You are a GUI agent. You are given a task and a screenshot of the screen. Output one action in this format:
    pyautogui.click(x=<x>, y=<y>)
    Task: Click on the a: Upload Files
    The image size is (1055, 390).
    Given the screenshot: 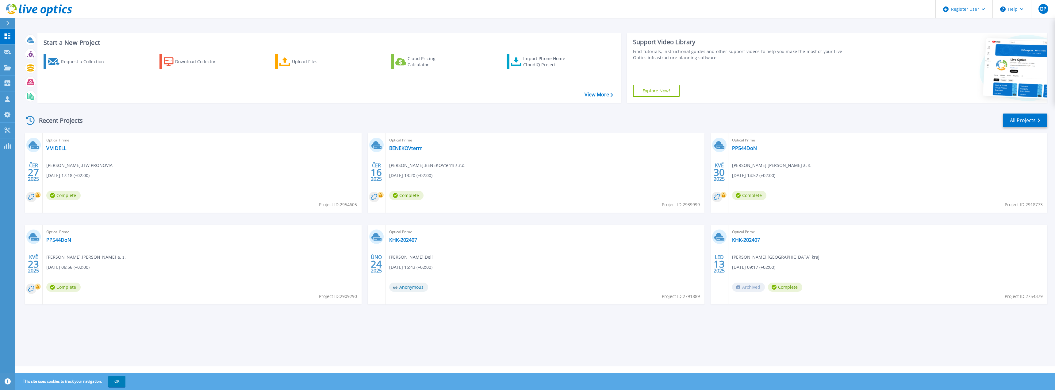 What is the action you would take?
    pyautogui.click(x=309, y=62)
    